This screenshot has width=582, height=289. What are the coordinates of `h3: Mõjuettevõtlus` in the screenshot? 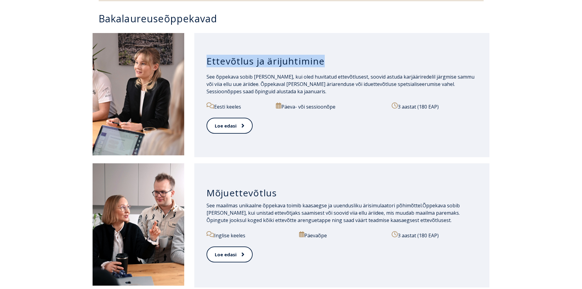 It's located at (342, 193).